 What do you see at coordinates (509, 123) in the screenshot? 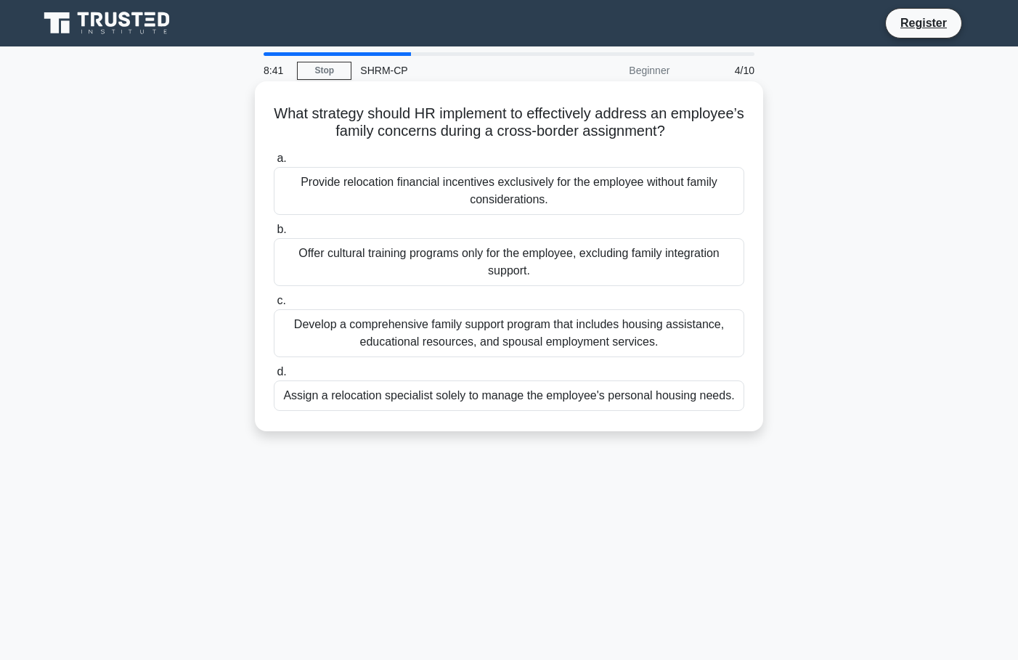
I see `h5: What strategy should HR implement to effectively address an employee’s family concerns during a c...` at bounding box center [509, 123].